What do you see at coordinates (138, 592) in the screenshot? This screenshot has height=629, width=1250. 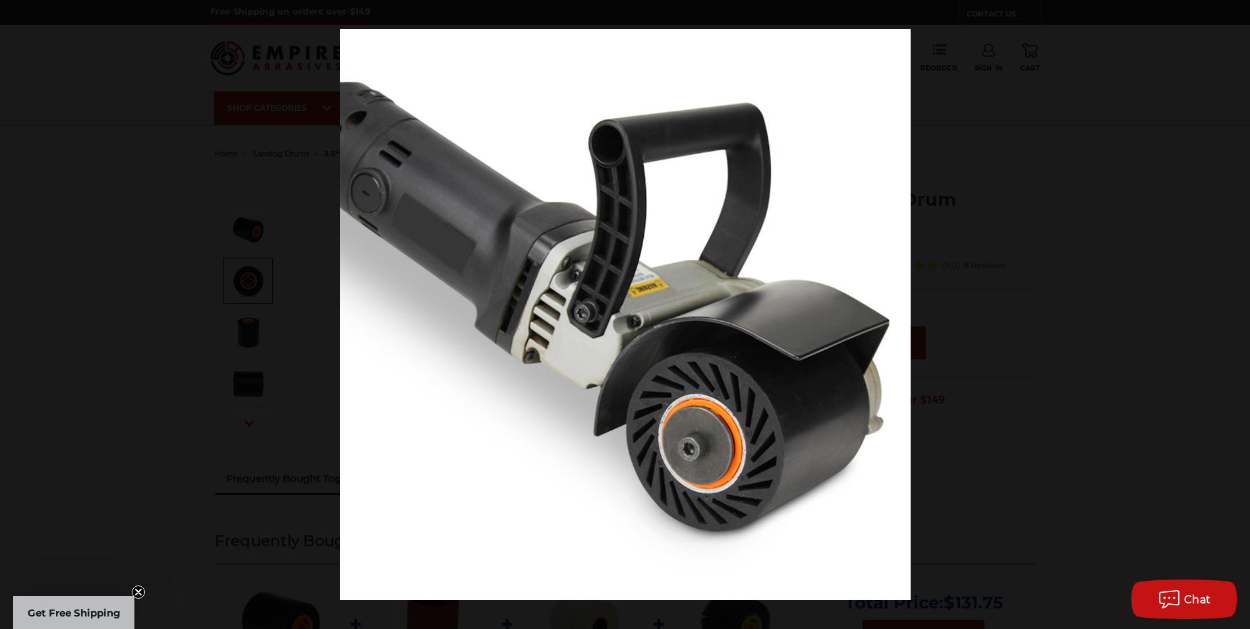 I see `button: Close teaser` at bounding box center [138, 592].